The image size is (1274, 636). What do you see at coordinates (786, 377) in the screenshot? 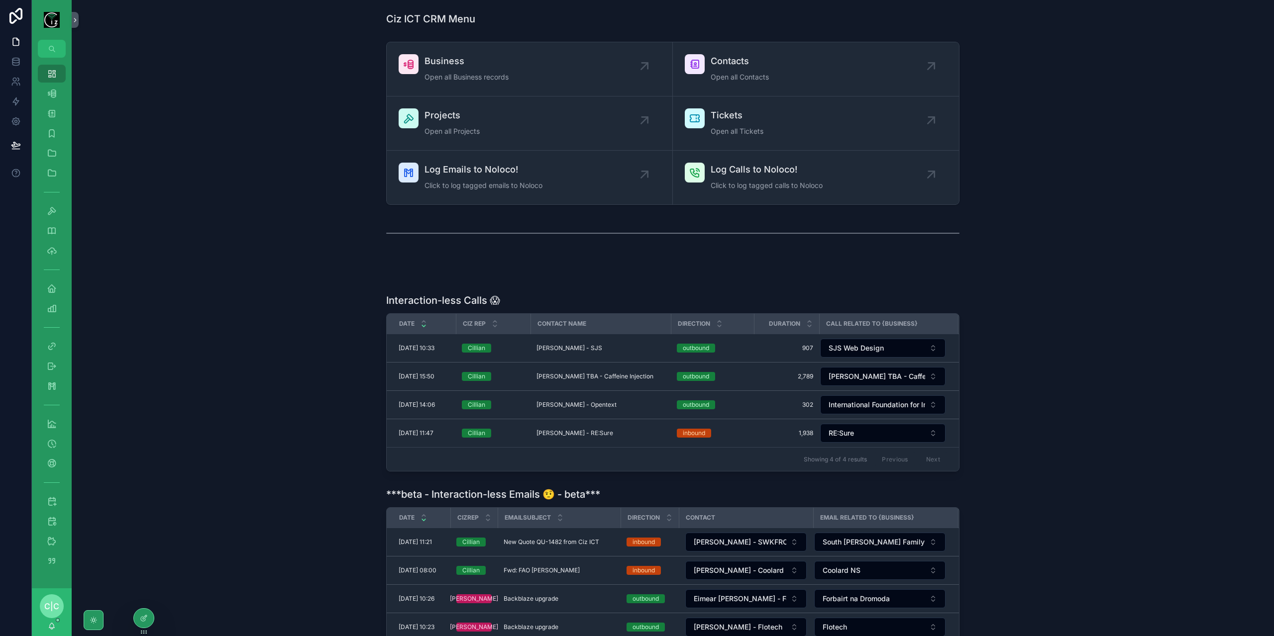
I see `span: 2,789` at bounding box center [786, 377].